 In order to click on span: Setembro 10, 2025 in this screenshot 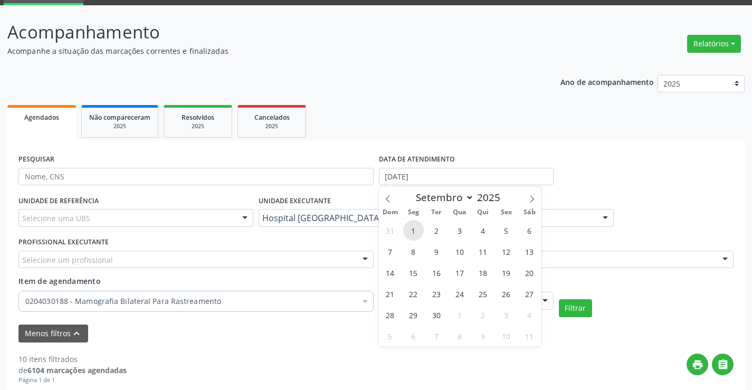, I will do `click(459, 251)`.